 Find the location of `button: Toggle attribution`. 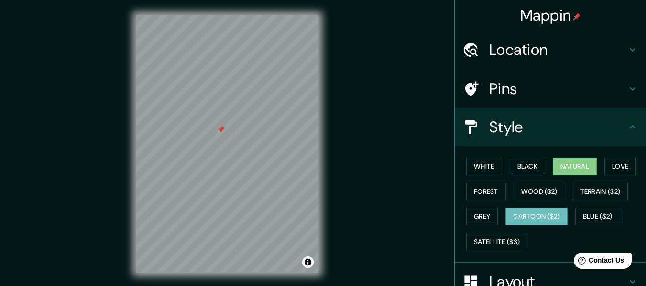

button: Toggle attribution is located at coordinates (308, 262).